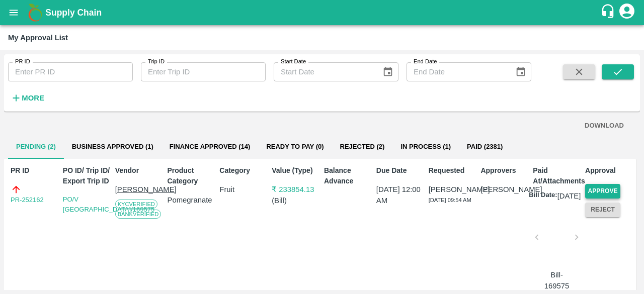  What do you see at coordinates (14, 13) in the screenshot?
I see `button: open drawer` at bounding box center [14, 13].